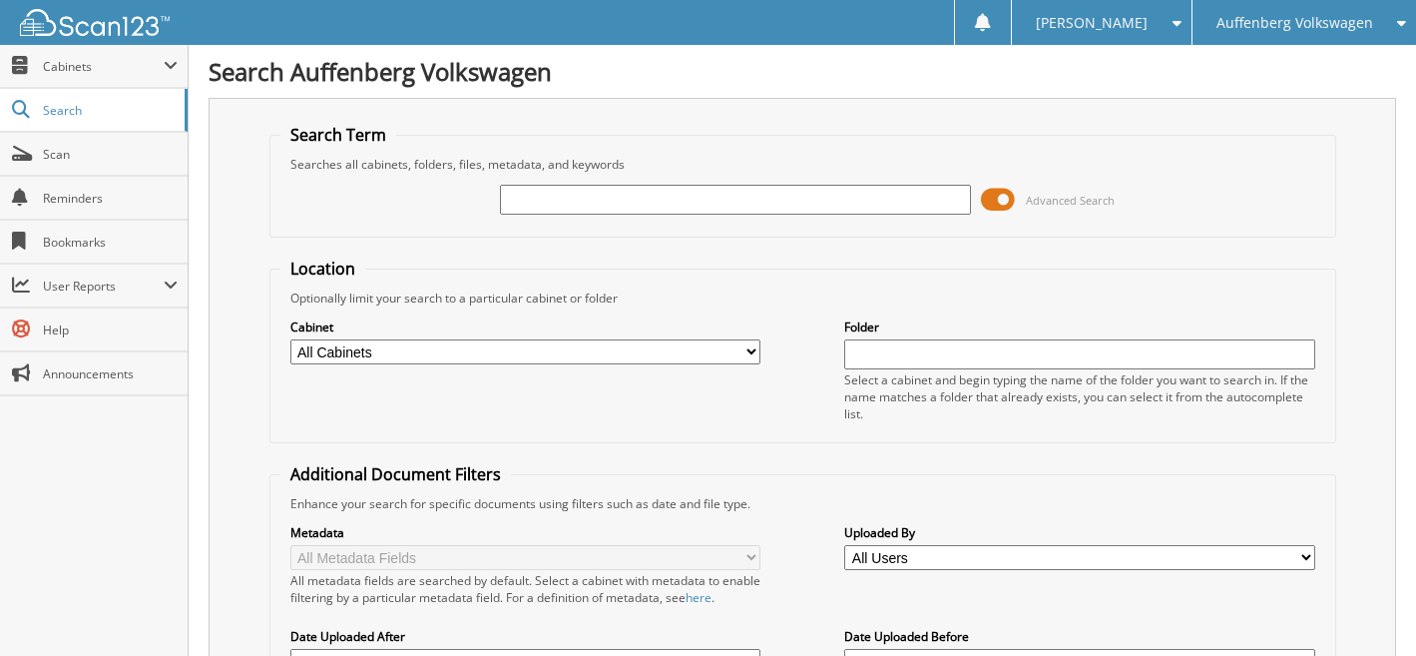 The height and width of the screenshot is (656, 1416). I want to click on div: Optionally limit your search to a particular cabinet or folder, so click(802, 297).